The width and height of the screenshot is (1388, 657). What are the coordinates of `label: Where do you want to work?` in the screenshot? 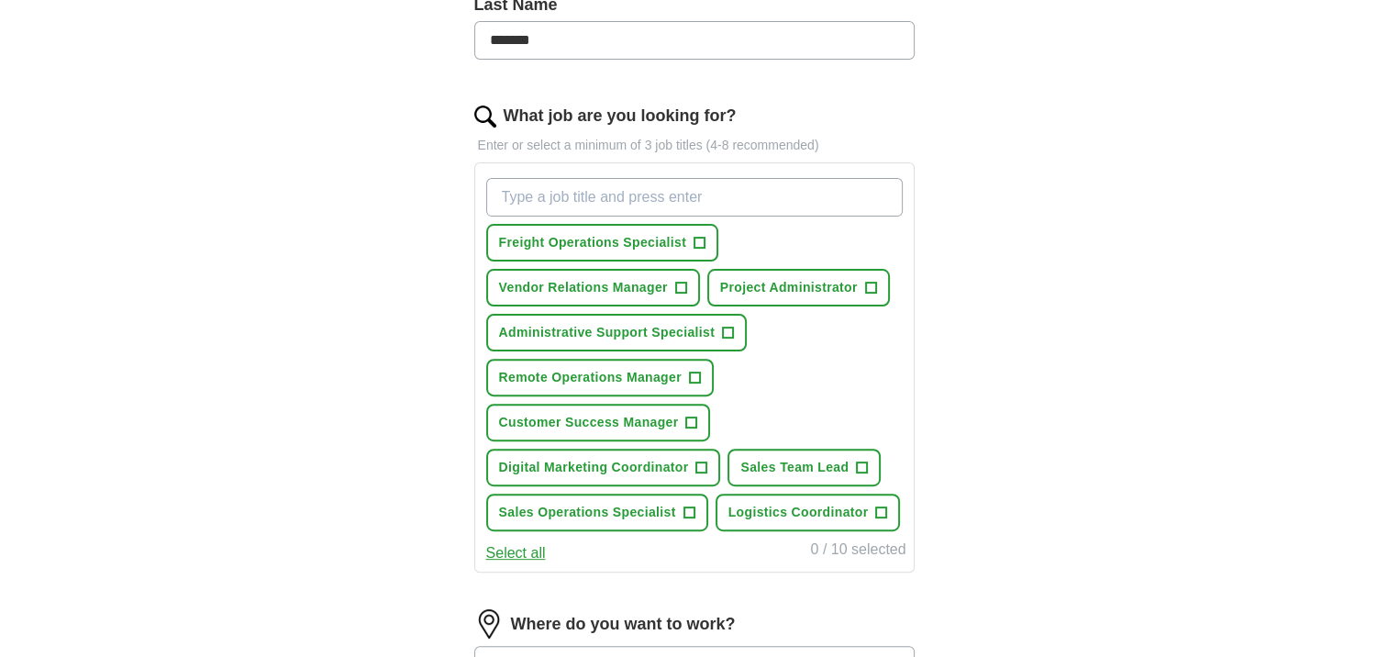 It's located at (623, 624).